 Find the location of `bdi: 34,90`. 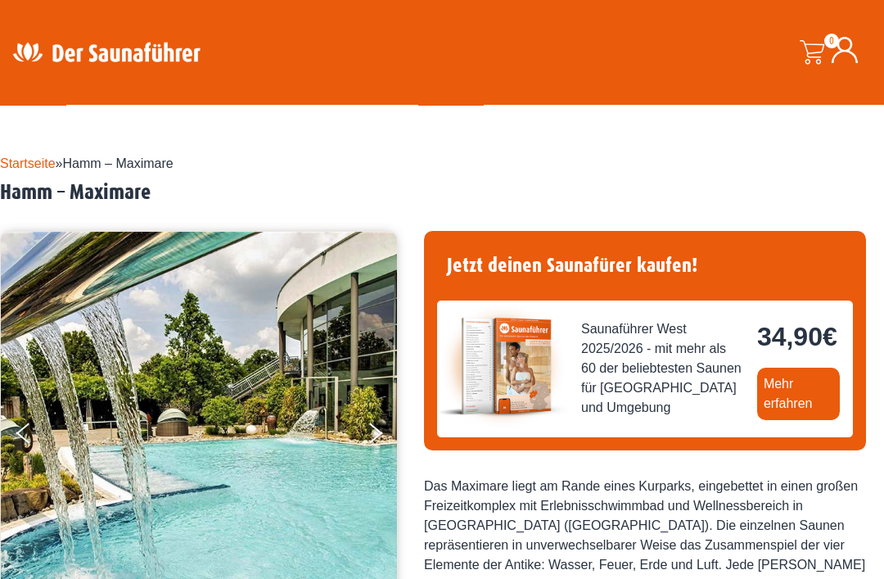

bdi: 34,90 is located at coordinates (798, 337).